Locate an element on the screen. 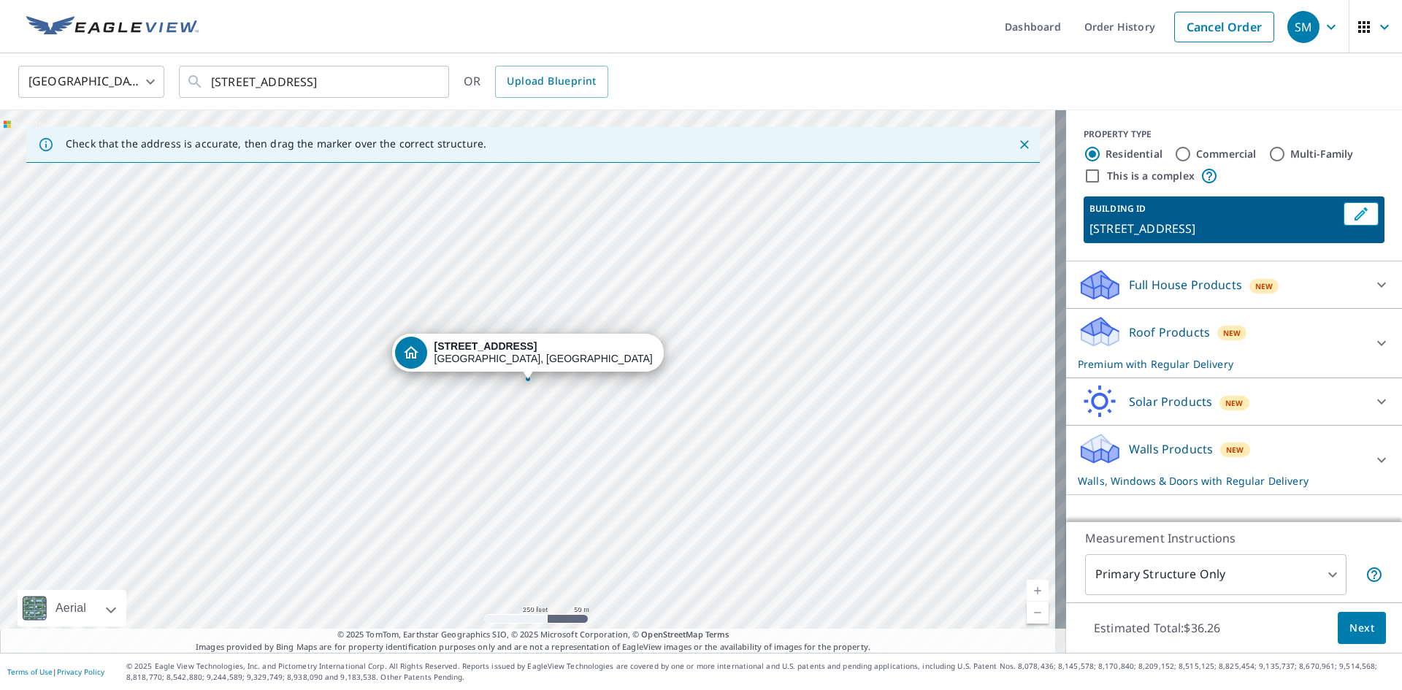 This screenshot has width=1402, height=690. div: PROPERTY TYPE is located at coordinates (1234, 134).